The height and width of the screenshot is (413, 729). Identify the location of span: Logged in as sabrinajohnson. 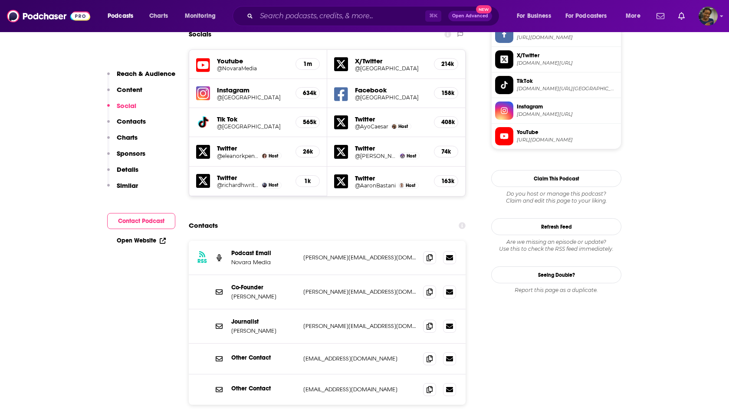
(708, 16).